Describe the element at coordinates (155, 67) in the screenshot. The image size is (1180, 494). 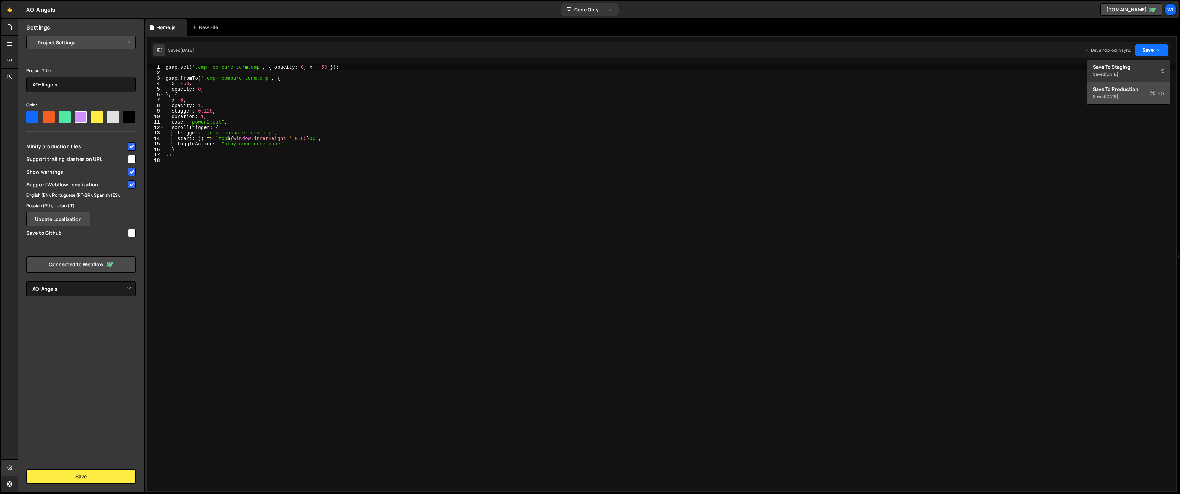
I see `div: 1` at that location.